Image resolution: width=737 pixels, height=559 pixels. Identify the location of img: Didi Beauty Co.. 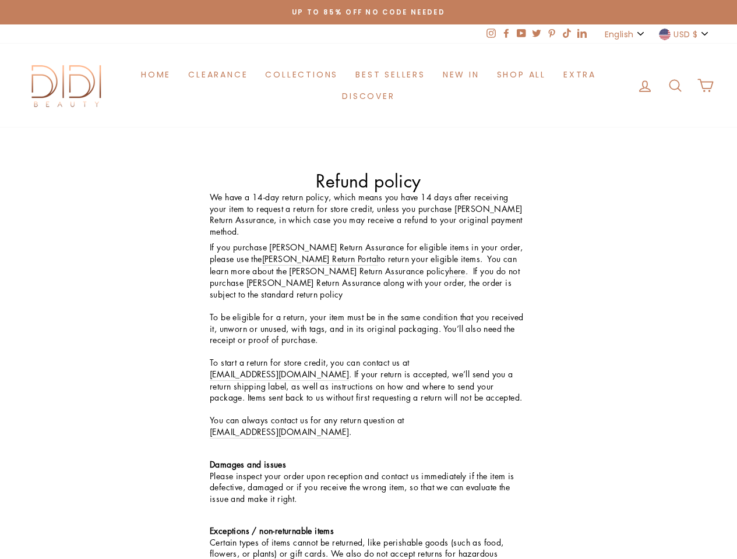
(67, 85).